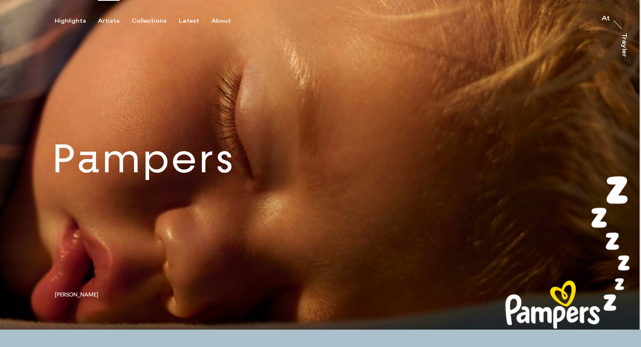  Describe the element at coordinates (109, 21) in the screenshot. I see `div: Artists` at that location.